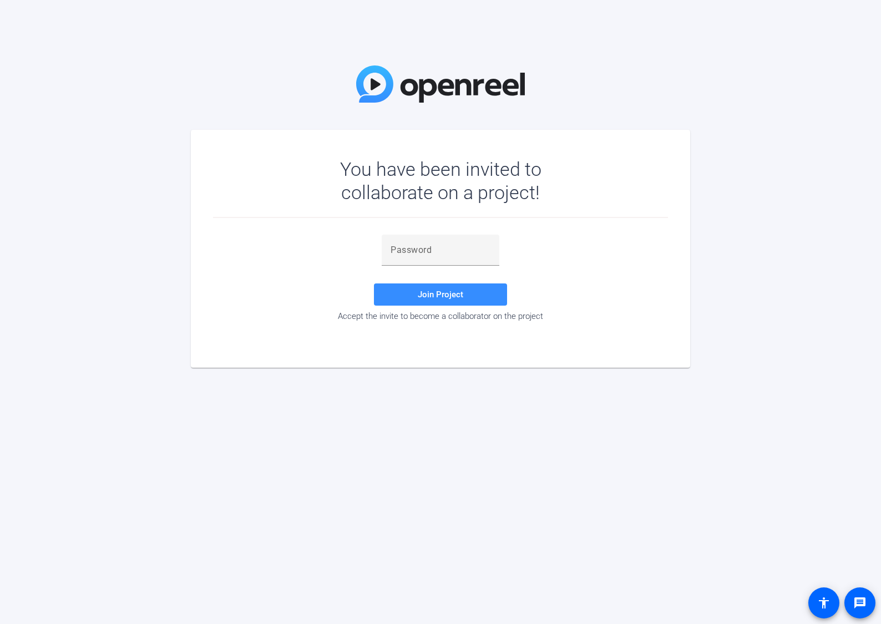  I want to click on span: Join Project, so click(440, 295).